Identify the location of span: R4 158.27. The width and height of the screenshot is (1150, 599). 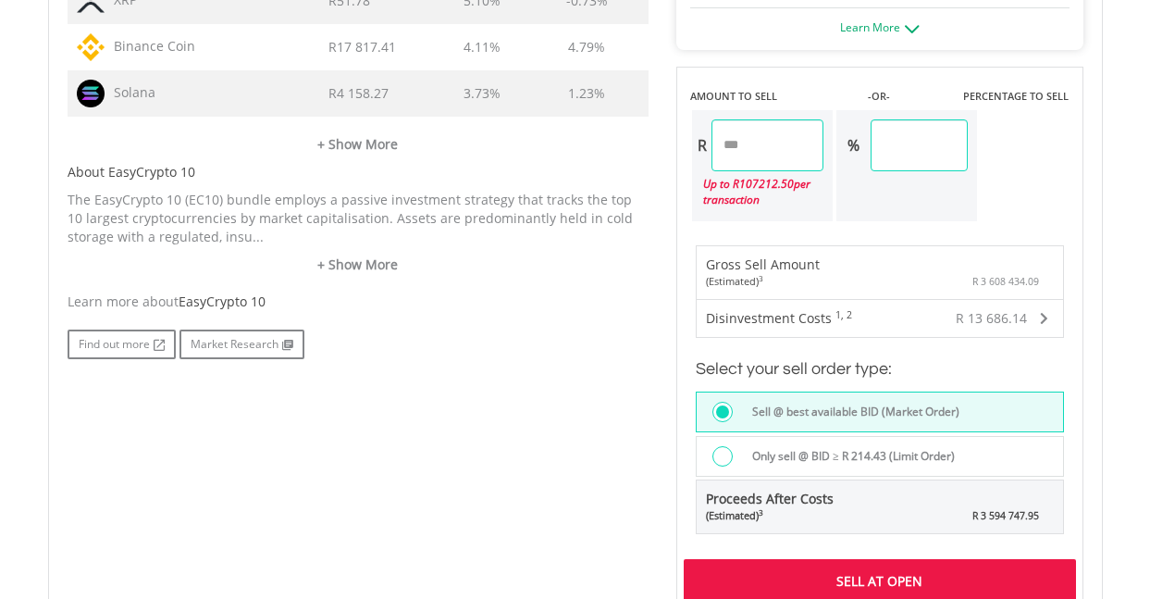
(358, 93).